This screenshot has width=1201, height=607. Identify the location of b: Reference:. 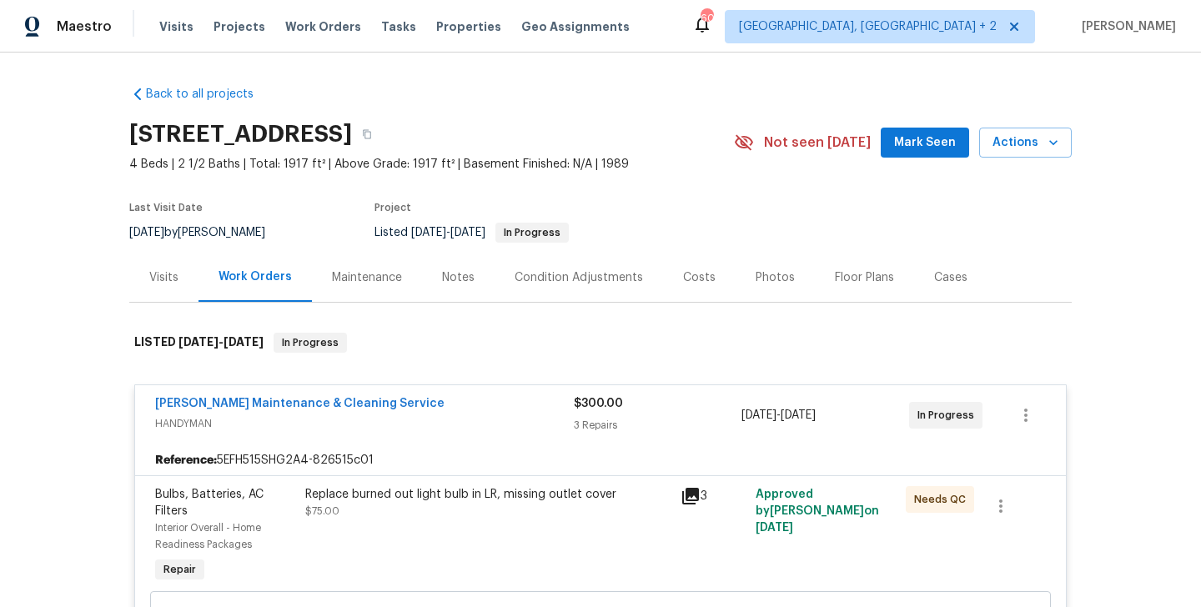
(186, 460).